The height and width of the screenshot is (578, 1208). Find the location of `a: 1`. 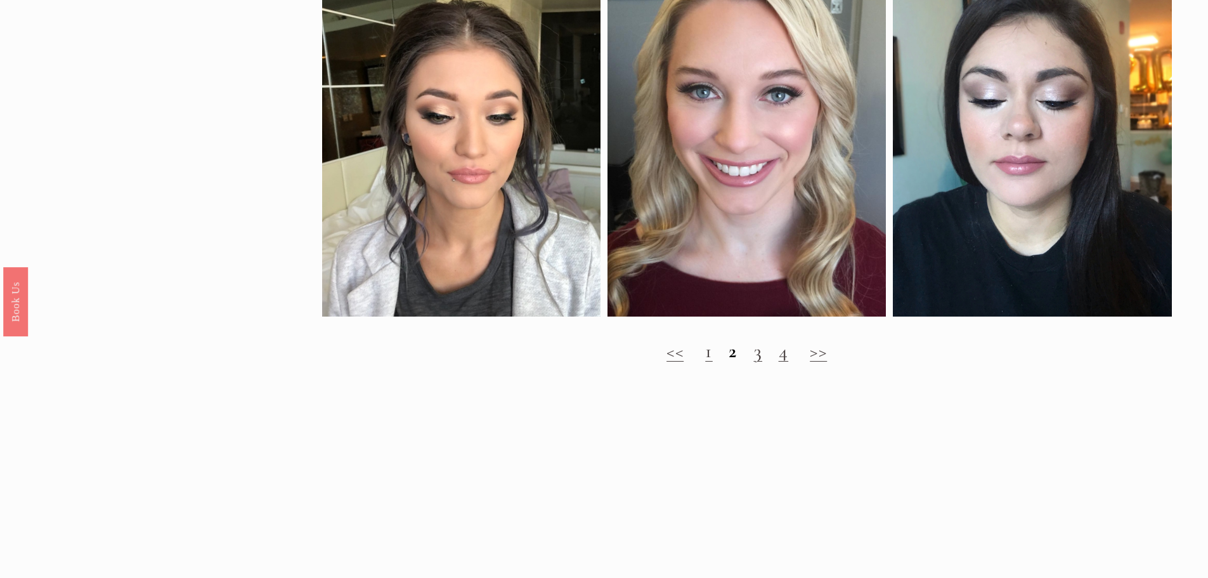

a: 1 is located at coordinates (709, 351).